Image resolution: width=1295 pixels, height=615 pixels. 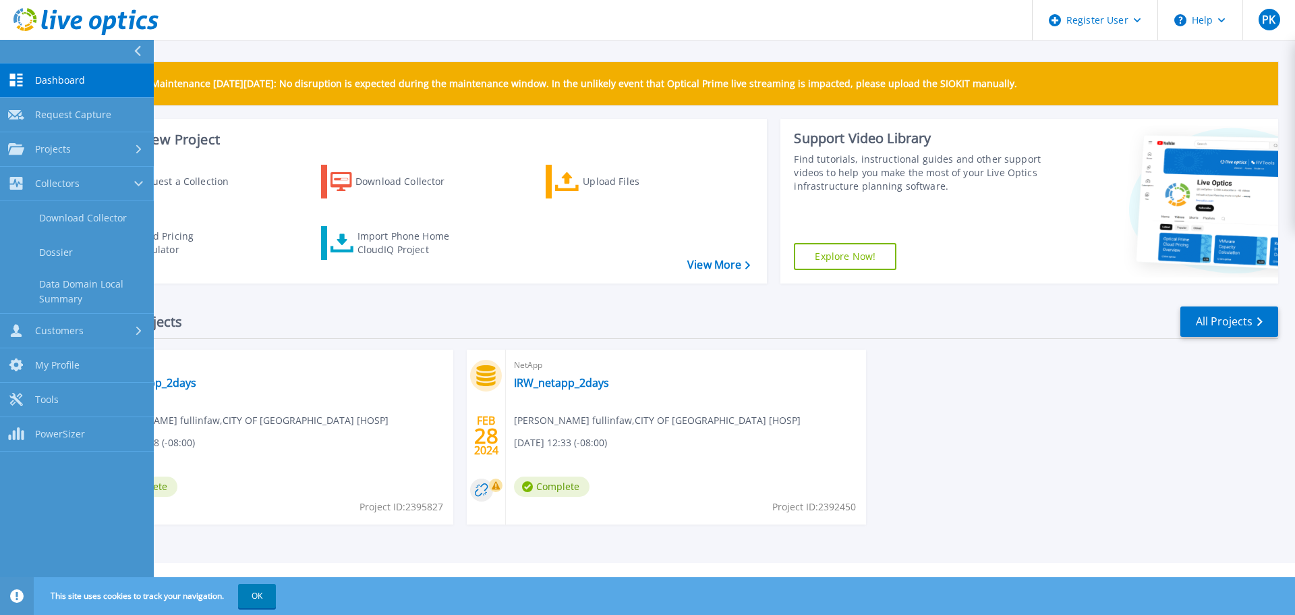 I want to click on a: Download Collector, so click(x=396, y=181).